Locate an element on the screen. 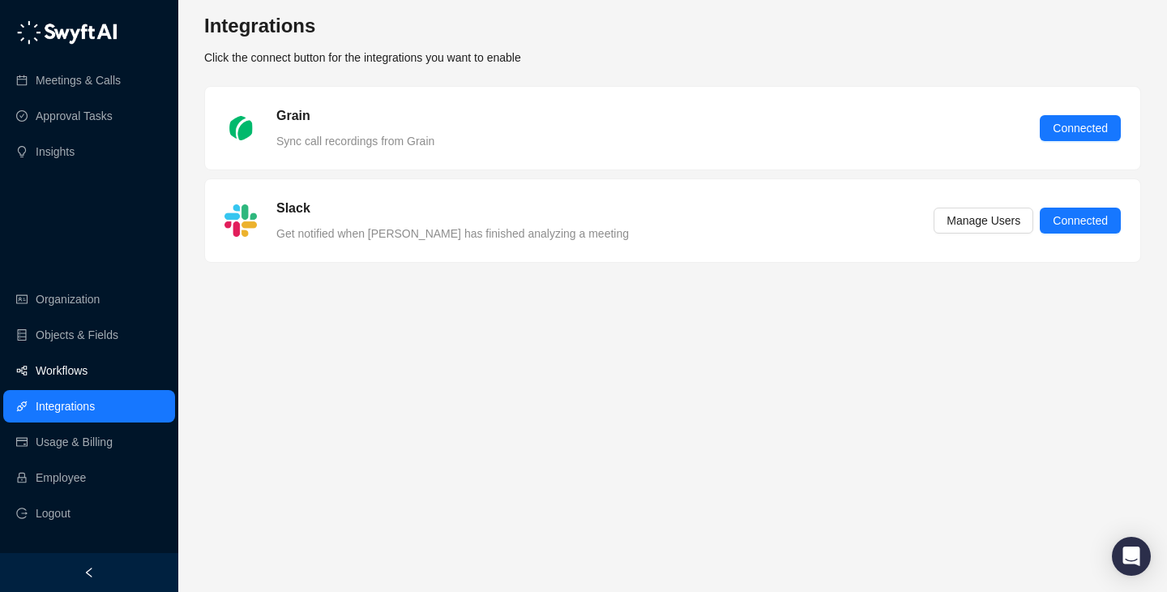 The height and width of the screenshot is (592, 1167). a: Integrations is located at coordinates (65, 406).